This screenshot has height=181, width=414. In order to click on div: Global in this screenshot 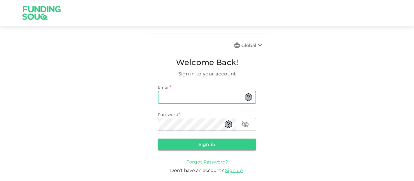, I will do `click(253, 45)`.